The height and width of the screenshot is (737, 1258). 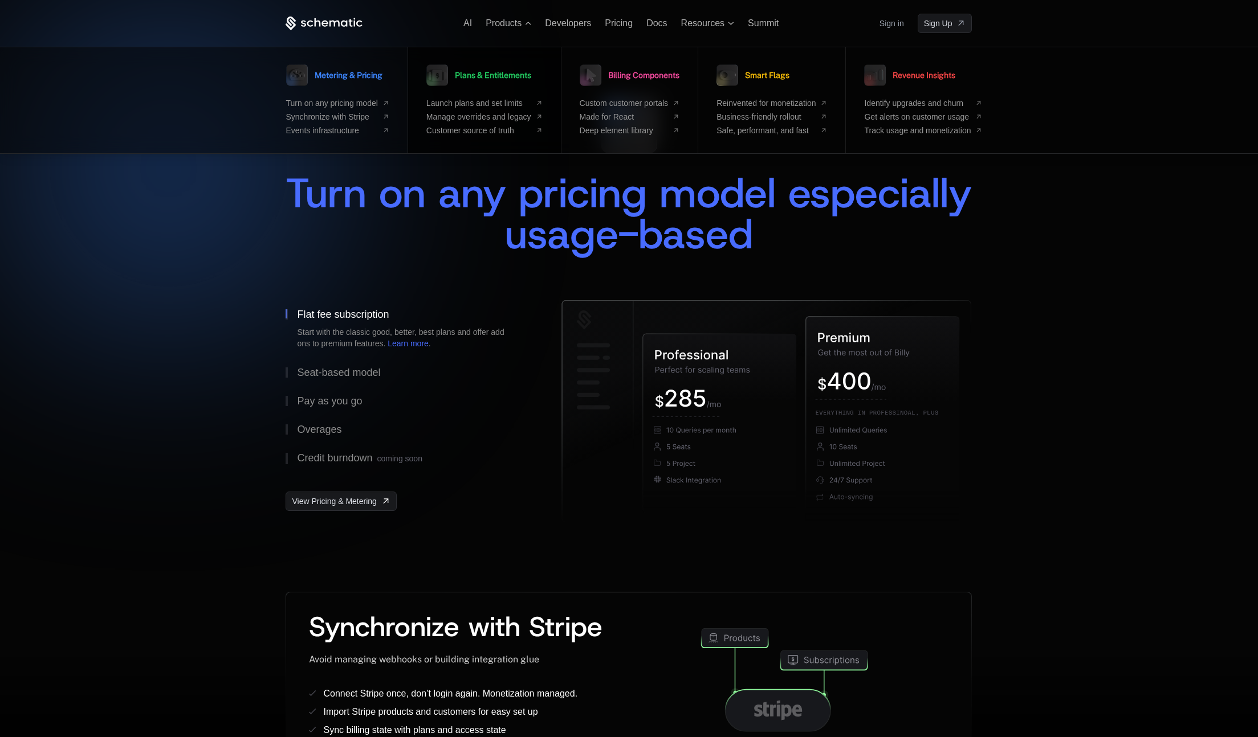 I want to click on a: Identify upgrades and churn, so click(x=923, y=103).